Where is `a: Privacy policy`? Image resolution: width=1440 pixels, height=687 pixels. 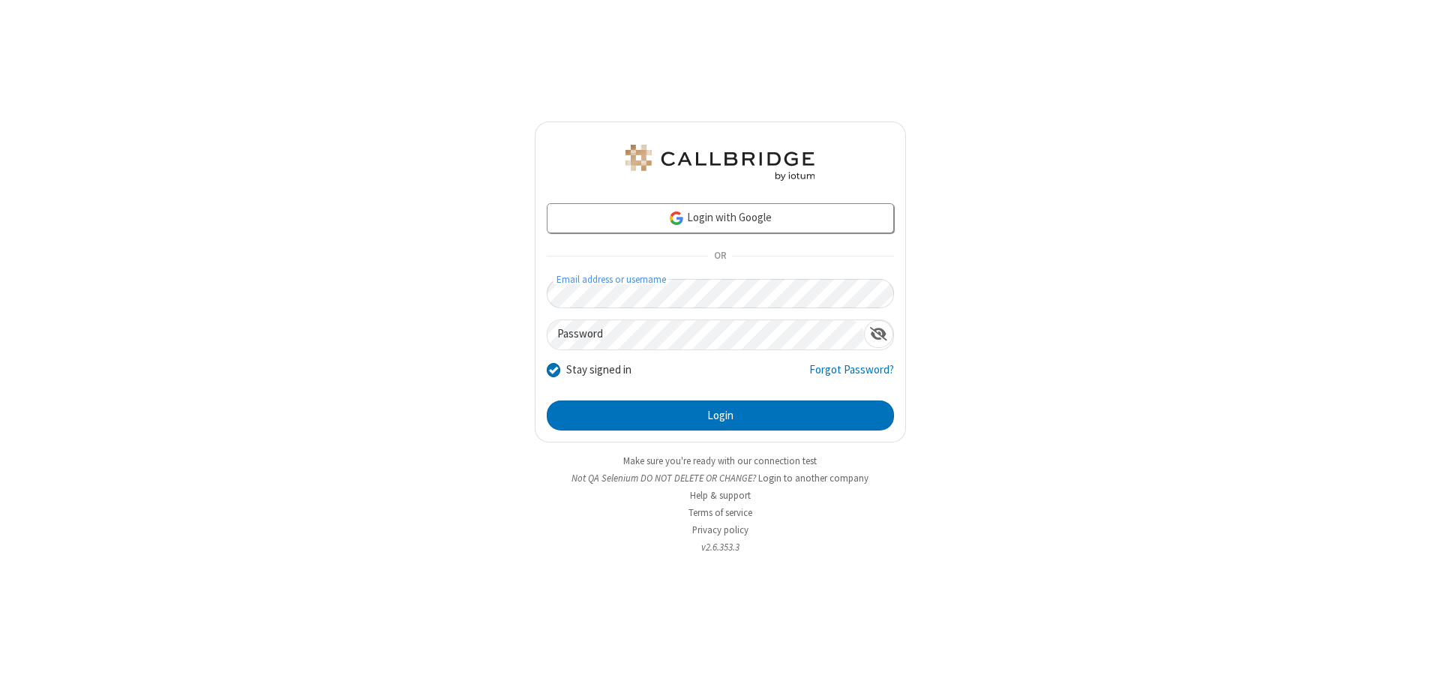 a: Privacy policy is located at coordinates (720, 529).